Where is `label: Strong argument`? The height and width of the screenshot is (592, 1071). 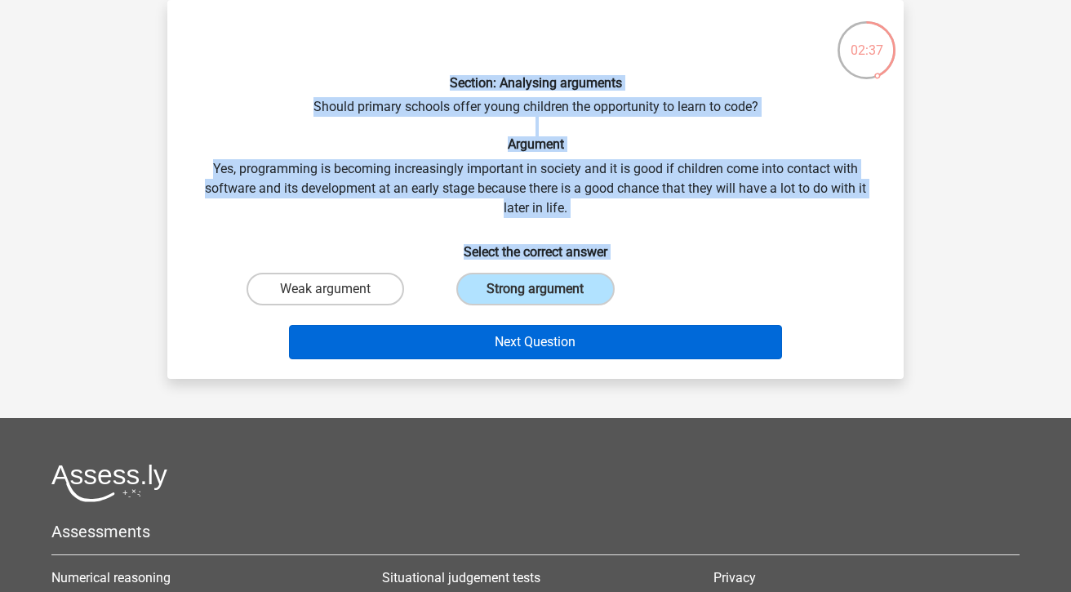
label: Strong argument is located at coordinates (535, 289).